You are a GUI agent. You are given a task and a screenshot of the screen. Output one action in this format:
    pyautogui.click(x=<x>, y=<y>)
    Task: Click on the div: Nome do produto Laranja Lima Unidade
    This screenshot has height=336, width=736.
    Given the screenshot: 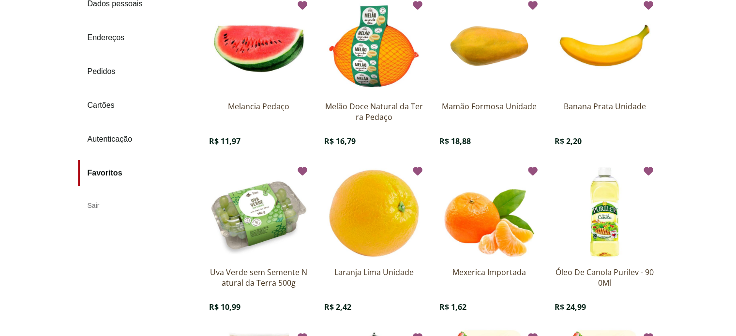 What is the action you would take?
    pyautogui.click(x=374, y=278)
    